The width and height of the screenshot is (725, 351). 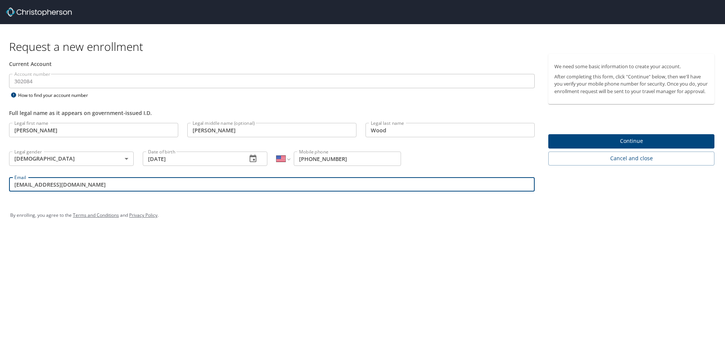 What do you see at coordinates (631, 159) in the screenshot?
I see `span: Cancel and close` at bounding box center [631, 159].